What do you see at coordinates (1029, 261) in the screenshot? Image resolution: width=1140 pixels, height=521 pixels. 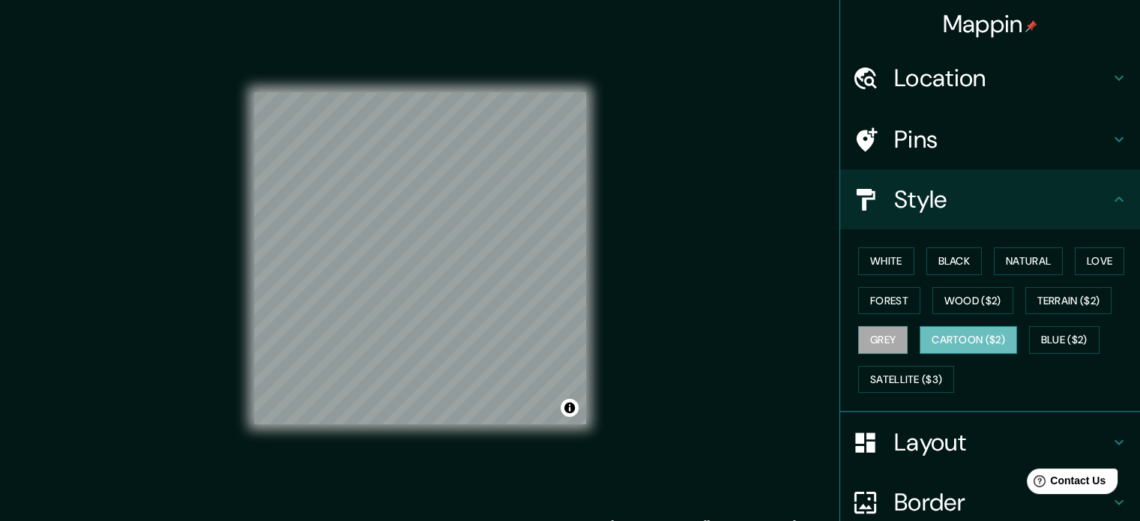 I see `button: Natural` at bounding box center [1029, 261].